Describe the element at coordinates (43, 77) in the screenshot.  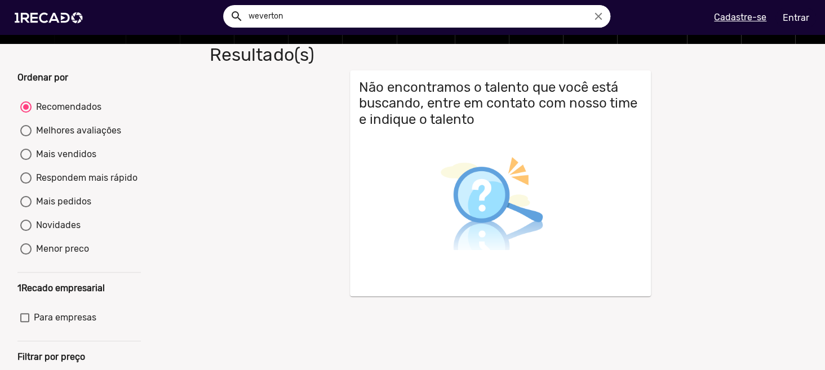
I see `b: Ordenar por` at that location.